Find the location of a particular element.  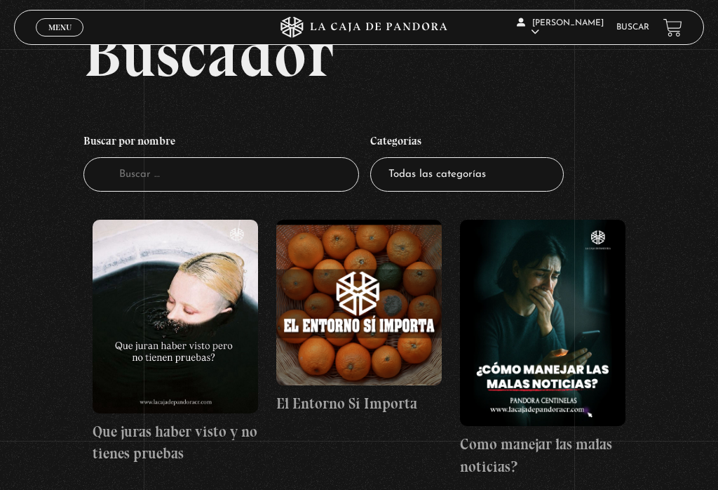

h4: Que juras haber visto y no tienes pruebas is located at coordinates (175, 442).